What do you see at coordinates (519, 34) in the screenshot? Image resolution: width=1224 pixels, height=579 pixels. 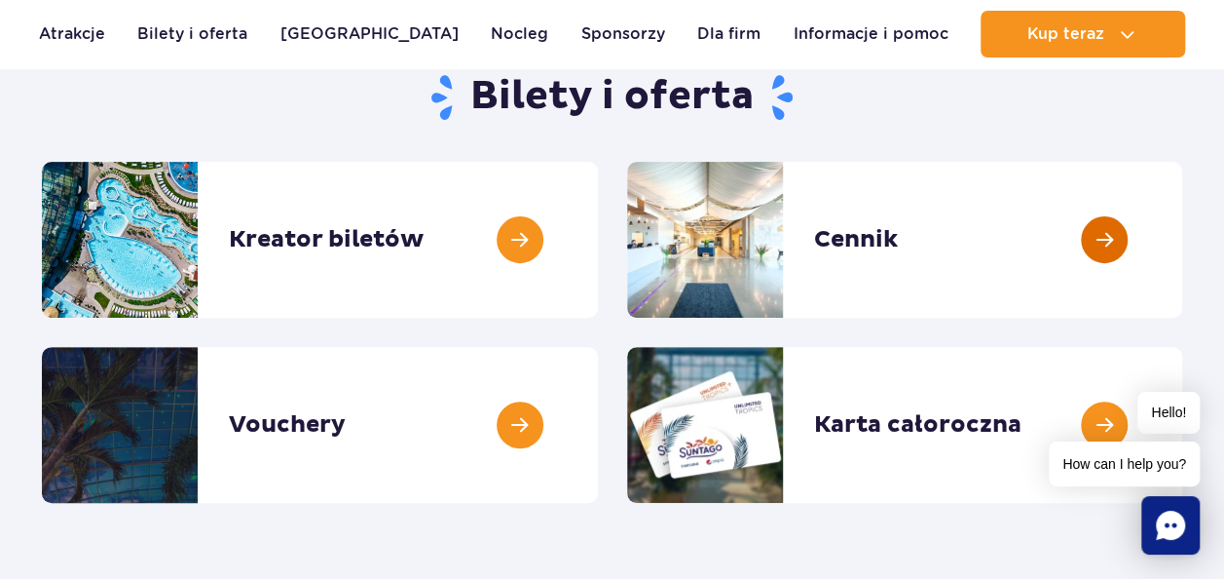 I see `a: Nocleg` at bounding box center [519, 34].